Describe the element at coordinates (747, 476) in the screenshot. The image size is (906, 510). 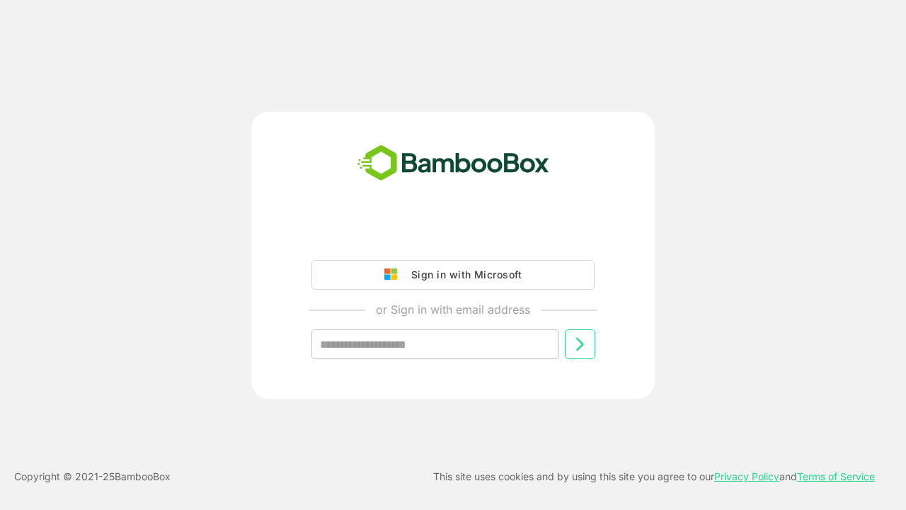
I see `a: Privacy Policy` at that location.